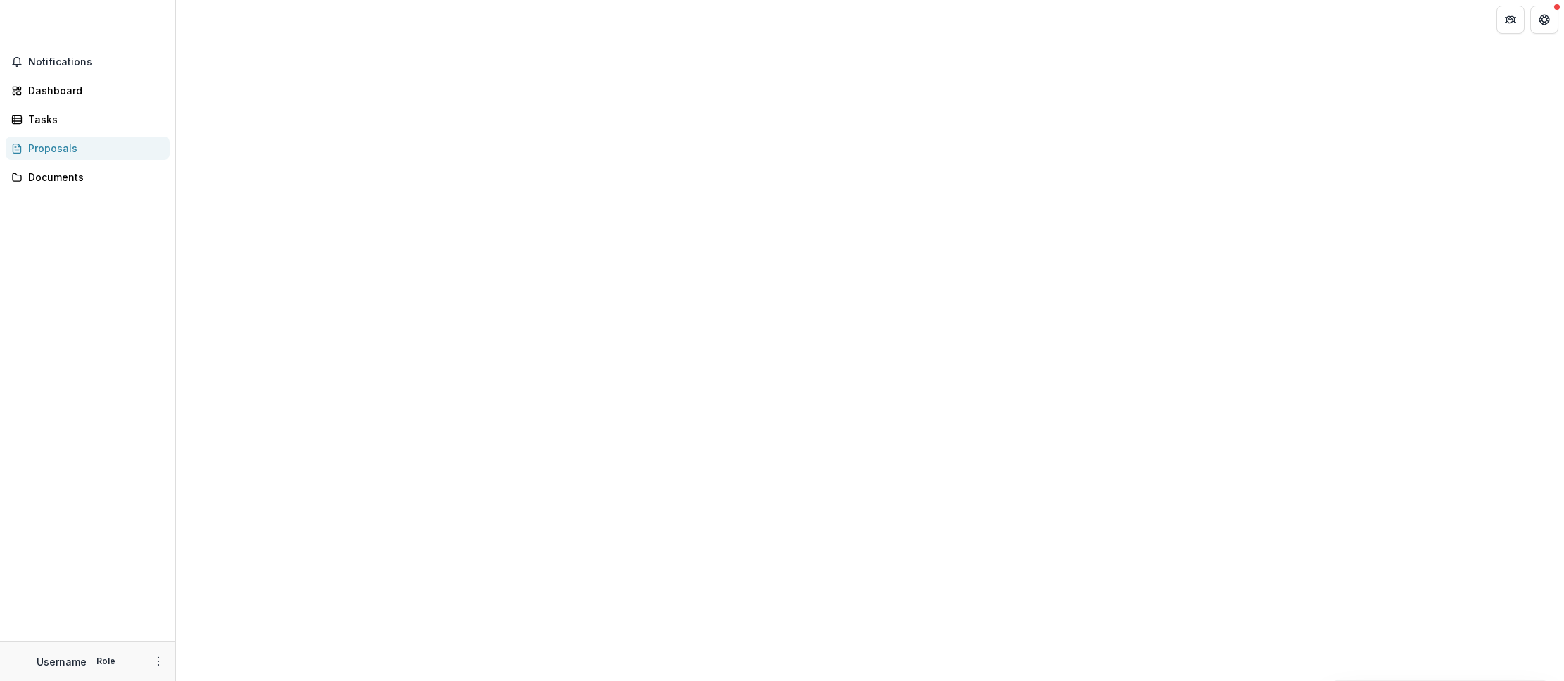 This screenshot has width=1564, height=681. I want to click on a: Proposals, so click(87, 148).